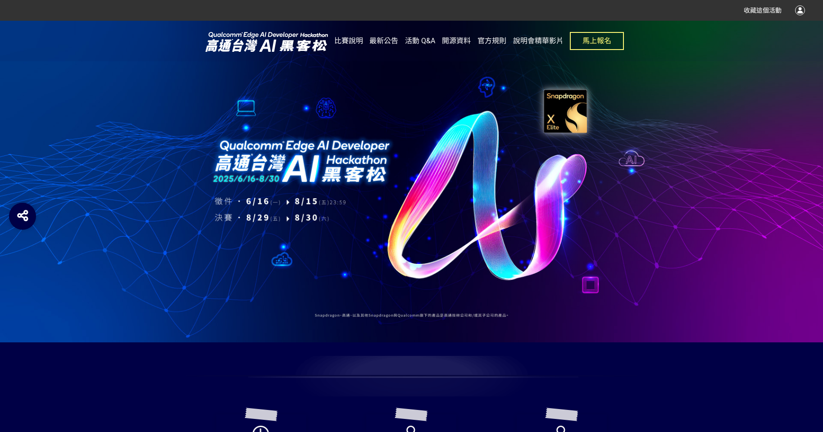 This screenshot has width=823, height=432. Describe the element at coordinates (538, 41) in the screenshot. I see `a: 說明會精華影片` at that location.